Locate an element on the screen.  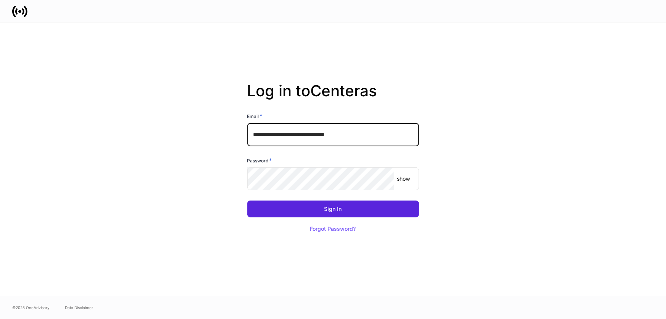
div: Forgot Password? is located at coordinates (333, 229).